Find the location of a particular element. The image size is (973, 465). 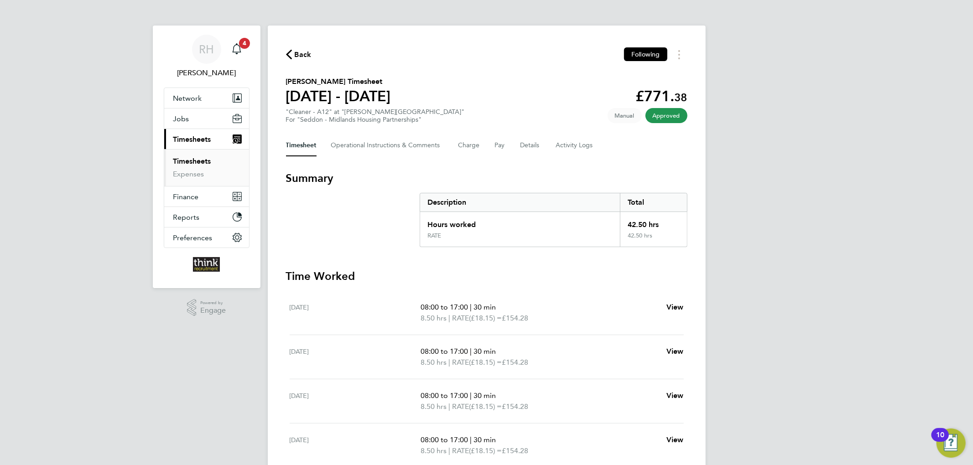

app-decimal: £771. is located at coordinates (661, 96).